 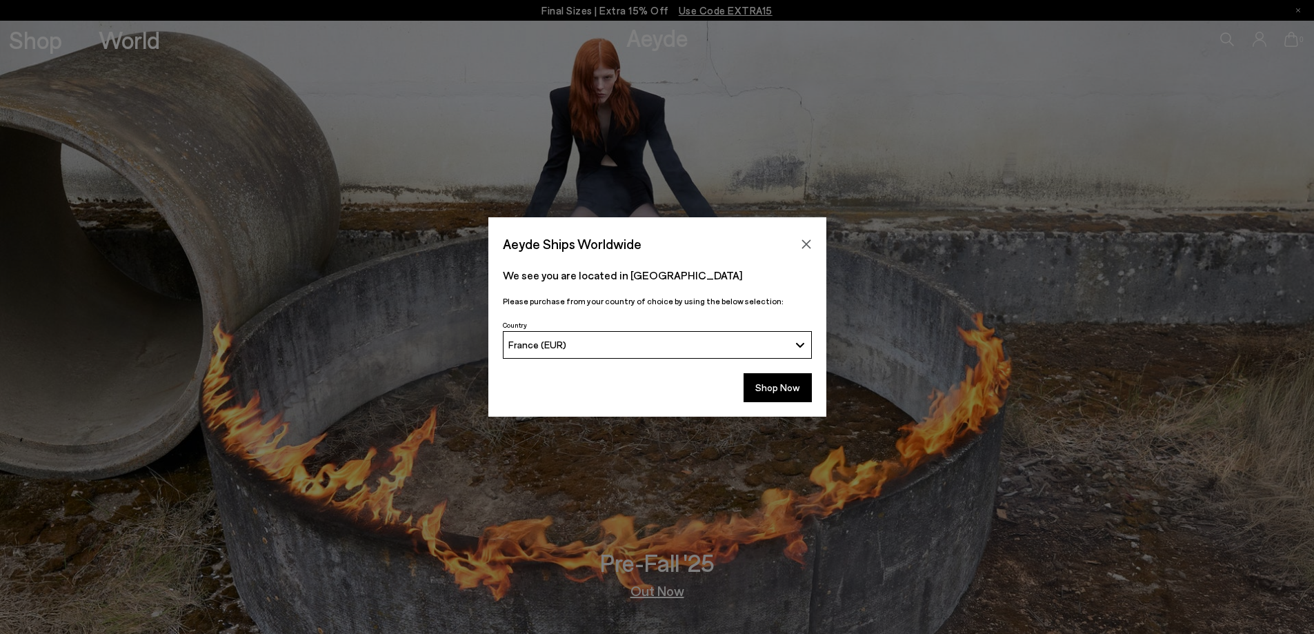 What do you see at coordinates (657, 301) in the screenshot?
I see `p: Please purchase from your country of choice by using the below selection:` at bounding box center [657, 301].